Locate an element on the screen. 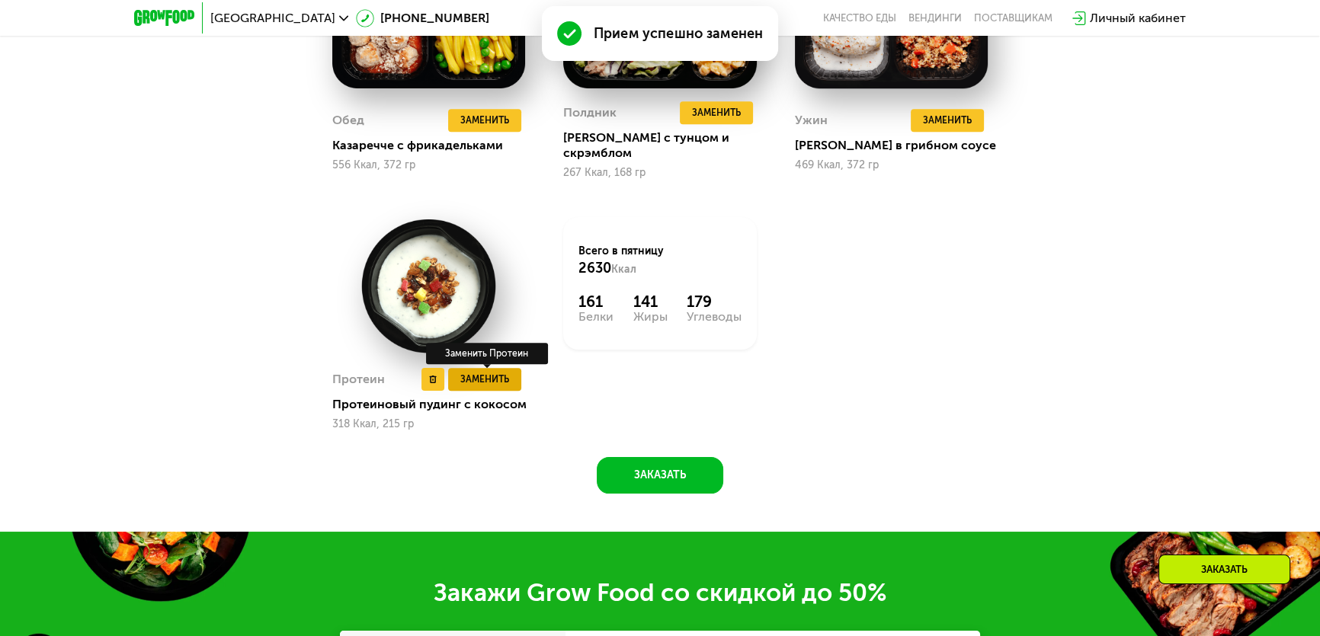 Image resolution: width=1320 pixels, height=636 pixels. span: 2630 is located at coordinates (594, 268).